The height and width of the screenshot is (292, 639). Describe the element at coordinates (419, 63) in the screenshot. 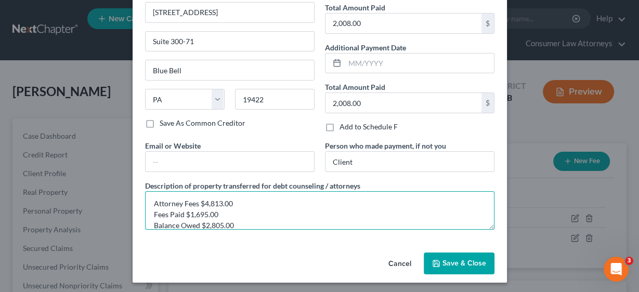

I see `input: MM/YYYY` at that location.